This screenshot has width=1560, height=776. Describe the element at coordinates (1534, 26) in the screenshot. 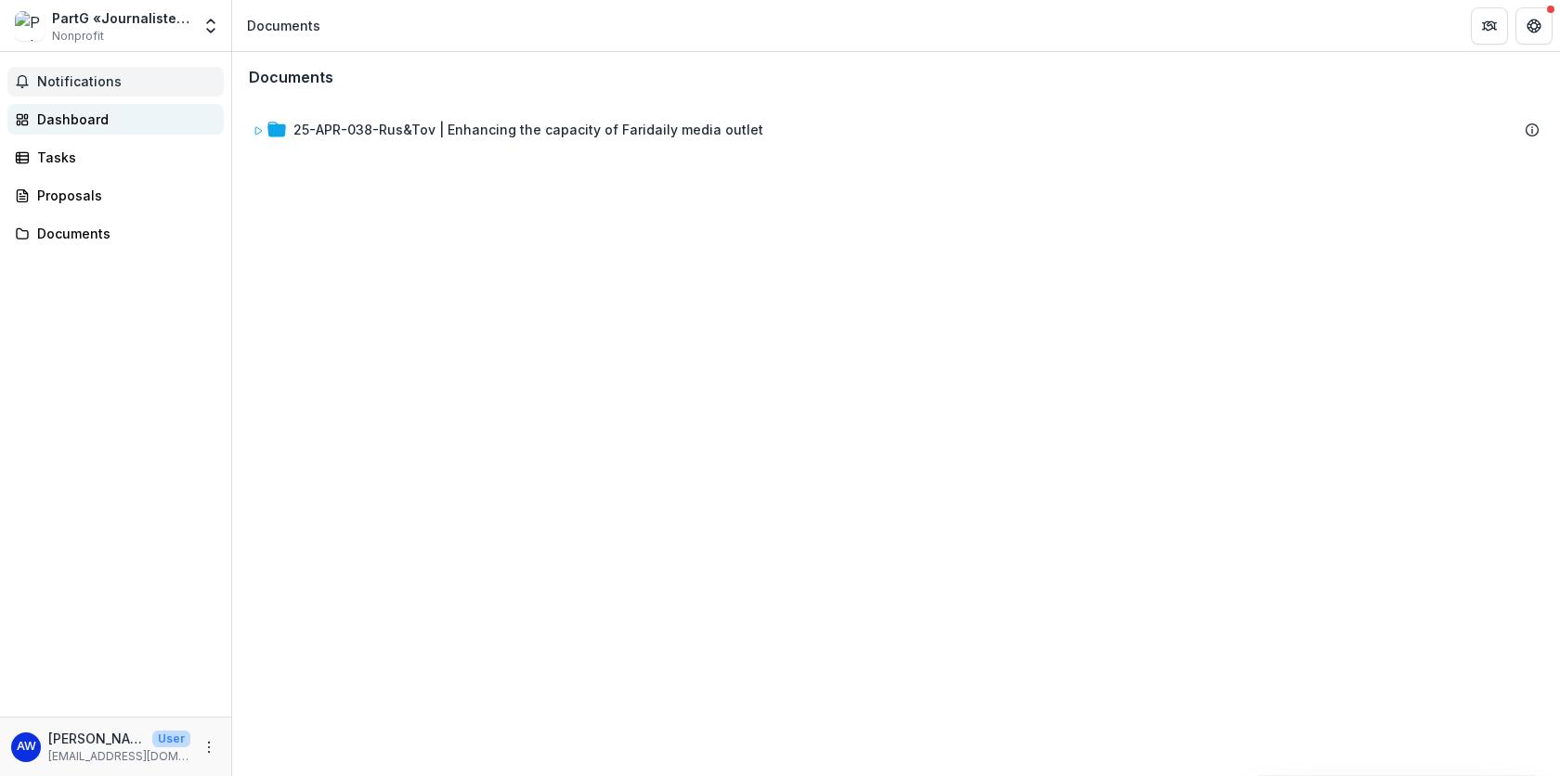

I see `button: Get Help` at that location.